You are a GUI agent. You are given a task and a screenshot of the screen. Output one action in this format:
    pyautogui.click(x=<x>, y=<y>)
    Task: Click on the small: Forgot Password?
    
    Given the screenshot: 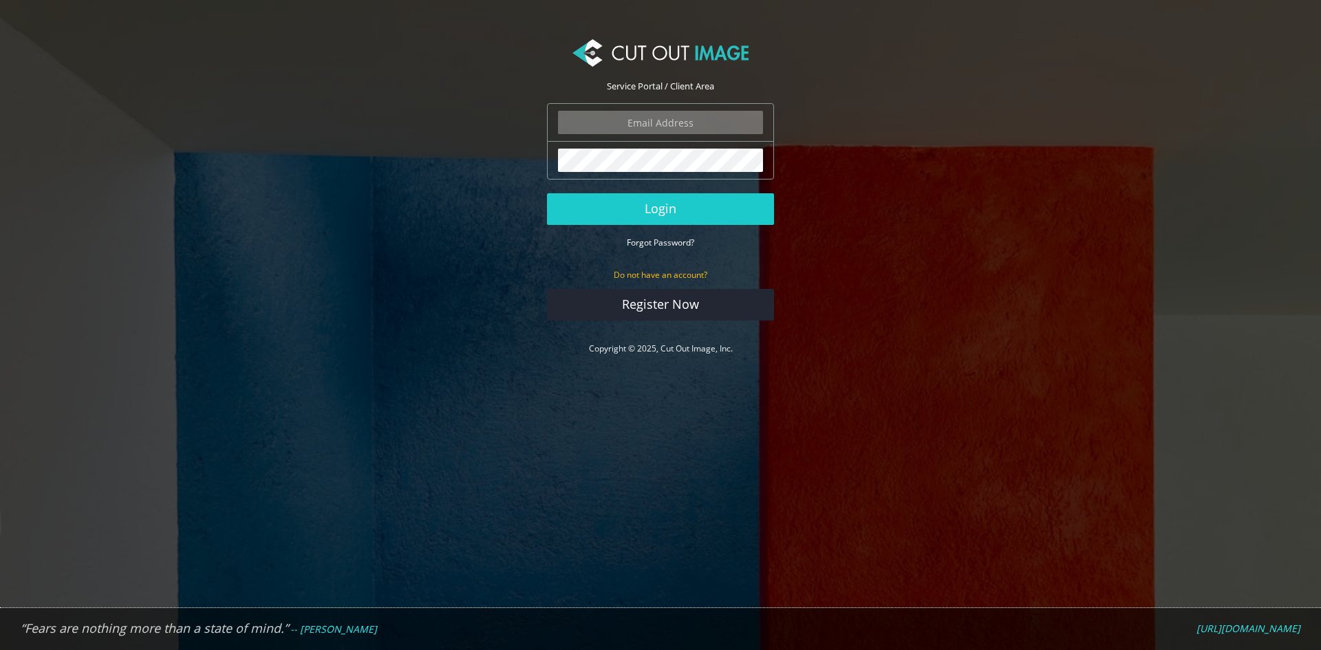 What is the action you would take?
    pyautogui.click(x=661, y=242)
    